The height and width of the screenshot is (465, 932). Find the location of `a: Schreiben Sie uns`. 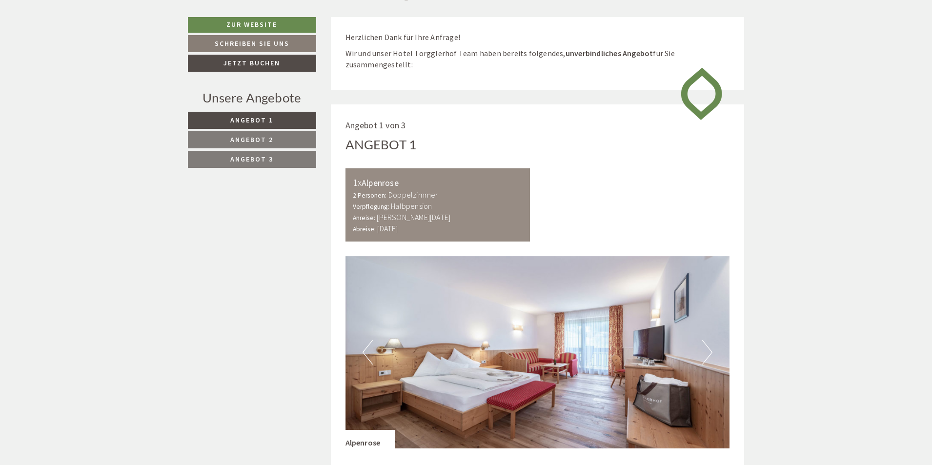

a: Schreiben Sie uns is located at coordinates (252, 43).